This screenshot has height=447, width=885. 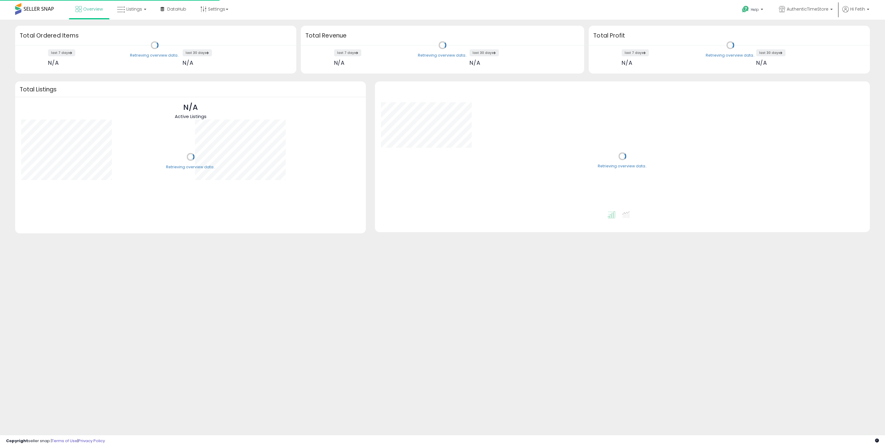 What do you see at coordinates (134, 9) in the screenshot?
I see `span: Listings` at bounding box center [134, 9].